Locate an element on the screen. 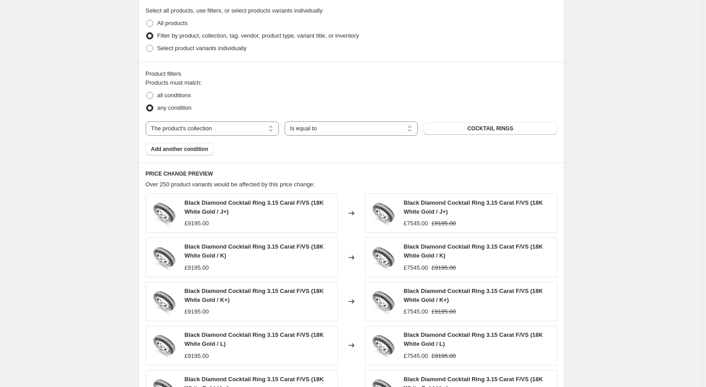  h6: PRICE CHANGE PREVIEW is located at coordinates (351, 174).